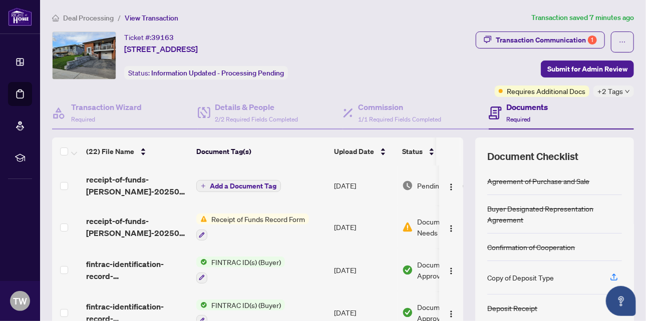 This screenshot has width=646, height=321. What do you see at coordinates (400, 107) in the screenshot?
I see `h4: Commission` at bounding box center [400, 107].